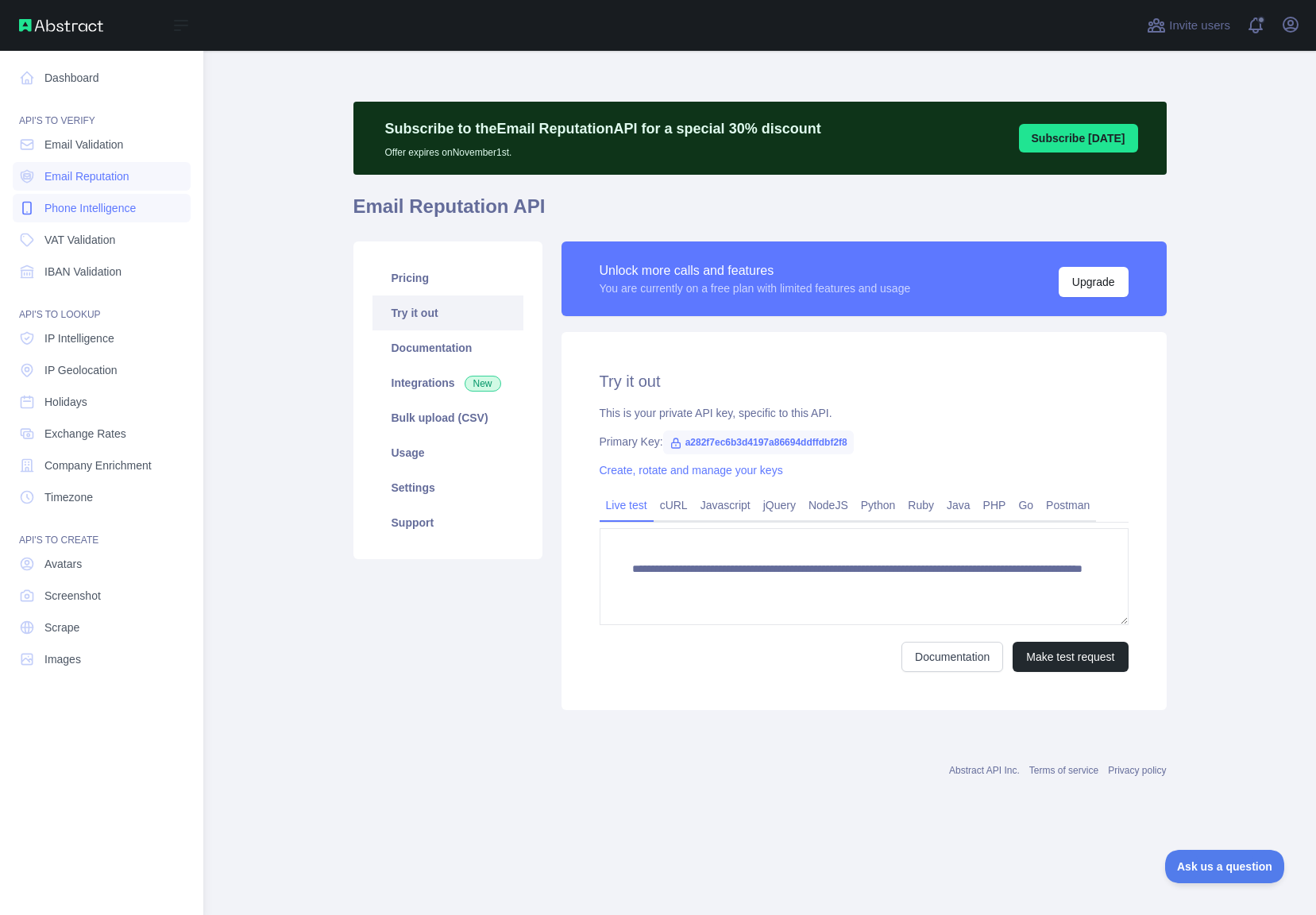 The image size is (1316, 915). I want to click on img: Abstract API, so click(61, 26).